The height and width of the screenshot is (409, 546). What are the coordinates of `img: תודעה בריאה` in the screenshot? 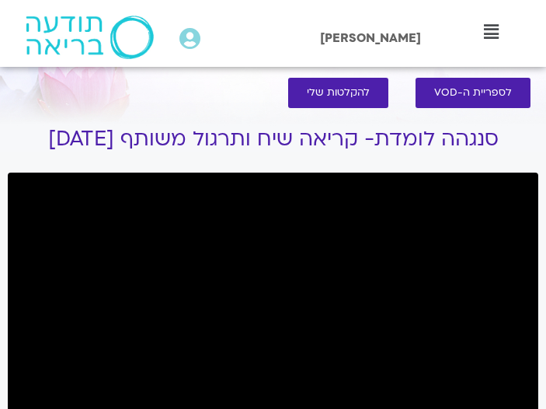 It's located at (89, 37).